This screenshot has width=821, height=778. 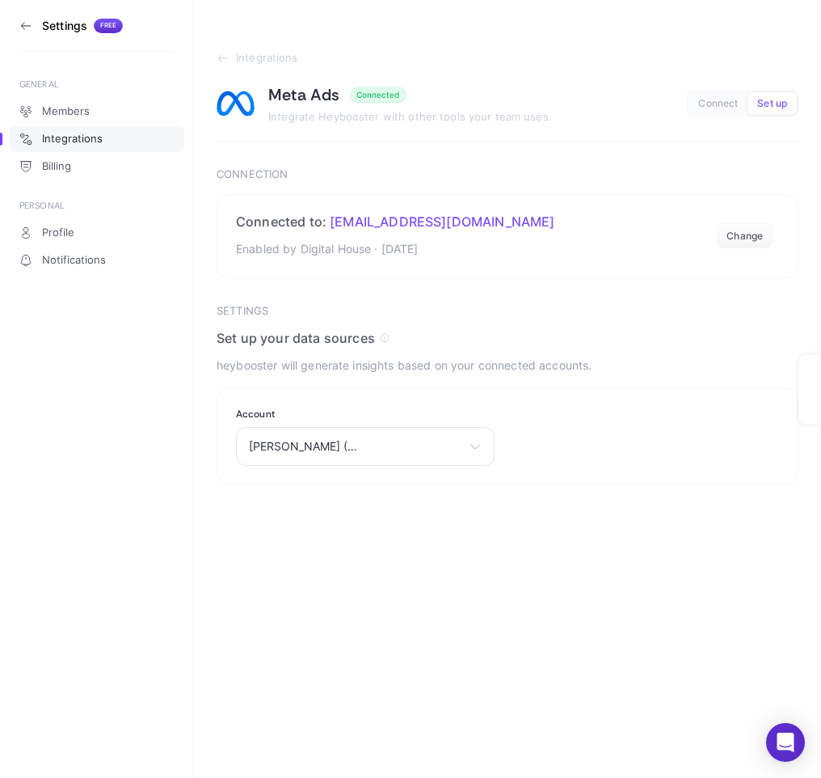 I want to click on button: Connect, so click(x=718, y=103).